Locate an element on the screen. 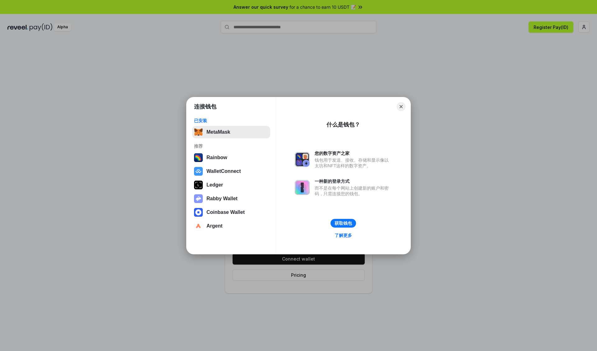 The width and height of the screenshot is (597, 351). button: Rabby Wallet is located at coordinates (231, 199).